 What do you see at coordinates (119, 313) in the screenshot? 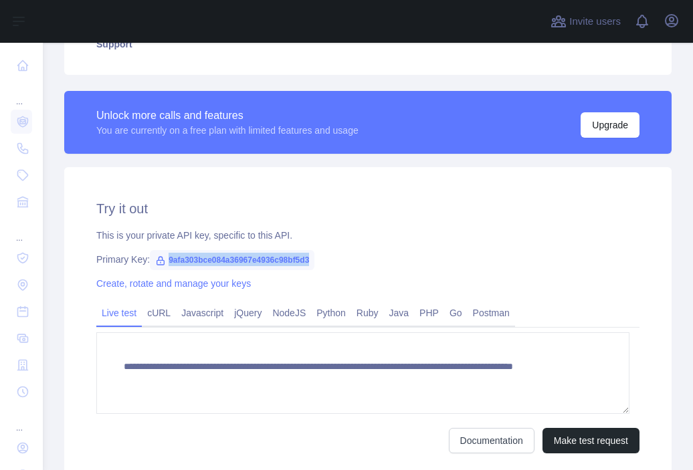
I see `a: Live test` at bounding box center [119, 313].